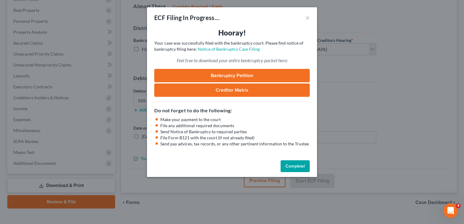  Describe the element at coordinates (232, 90) in the screenshot. I see `a: Creditor Matrix` at that location.